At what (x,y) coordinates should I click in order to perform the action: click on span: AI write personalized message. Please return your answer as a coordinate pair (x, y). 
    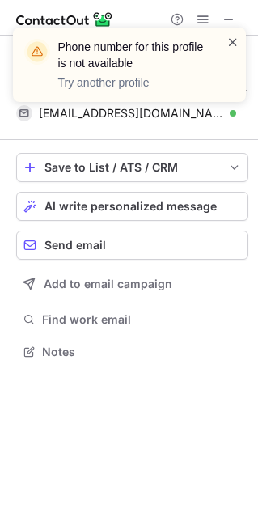
    Looking at the image, I should click on (130, 206).